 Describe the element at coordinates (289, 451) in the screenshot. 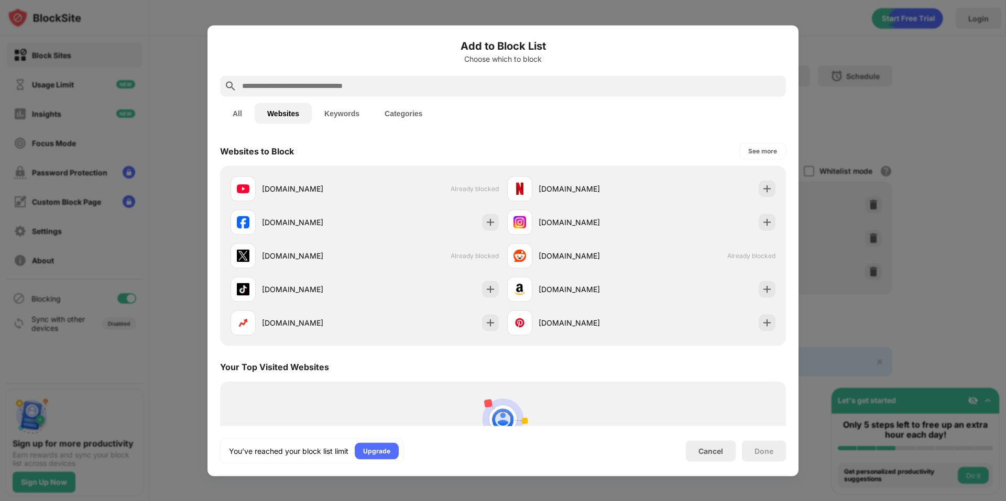

I see `div: You’ve reached your block list limit` at that location.